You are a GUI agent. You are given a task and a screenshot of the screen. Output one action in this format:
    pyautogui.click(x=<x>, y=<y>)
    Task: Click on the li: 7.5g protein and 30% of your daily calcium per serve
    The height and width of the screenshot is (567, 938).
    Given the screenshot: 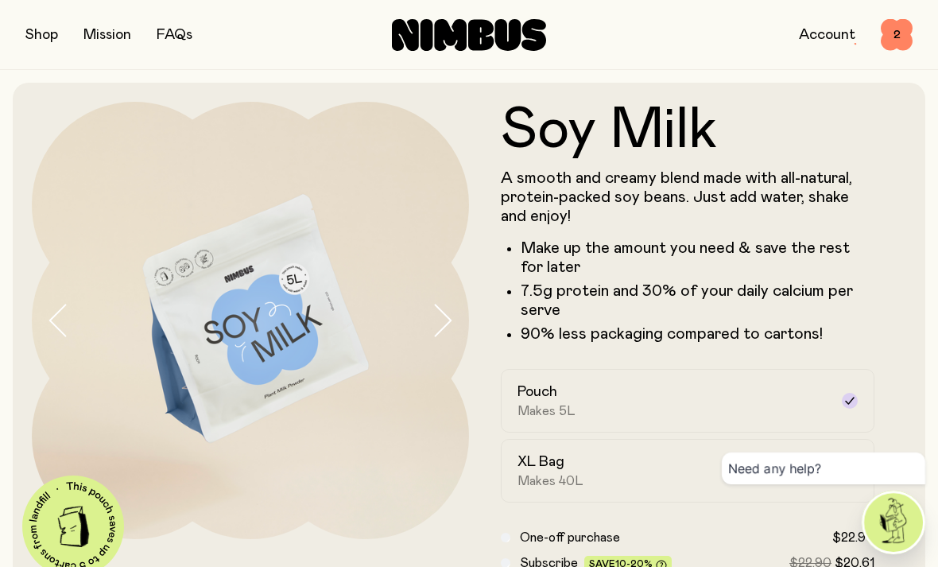 What is the action you would take?
    pyautogui.click(x=697, y=300)
    